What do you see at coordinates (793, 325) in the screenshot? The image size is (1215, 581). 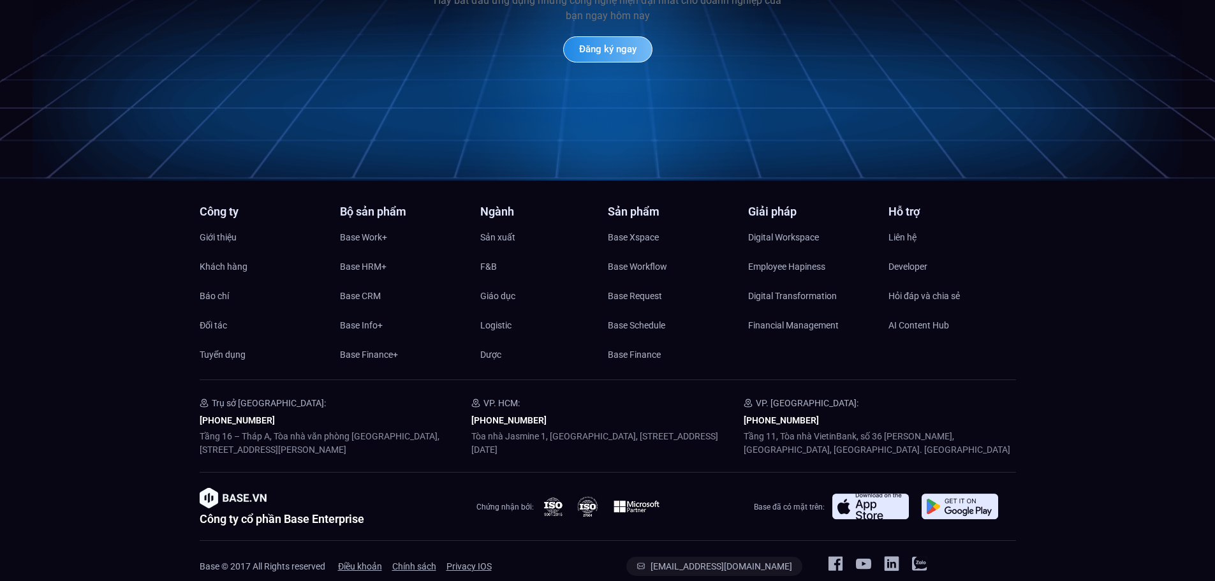 I see `span: Financial Management` at bounding box center [793, 325].